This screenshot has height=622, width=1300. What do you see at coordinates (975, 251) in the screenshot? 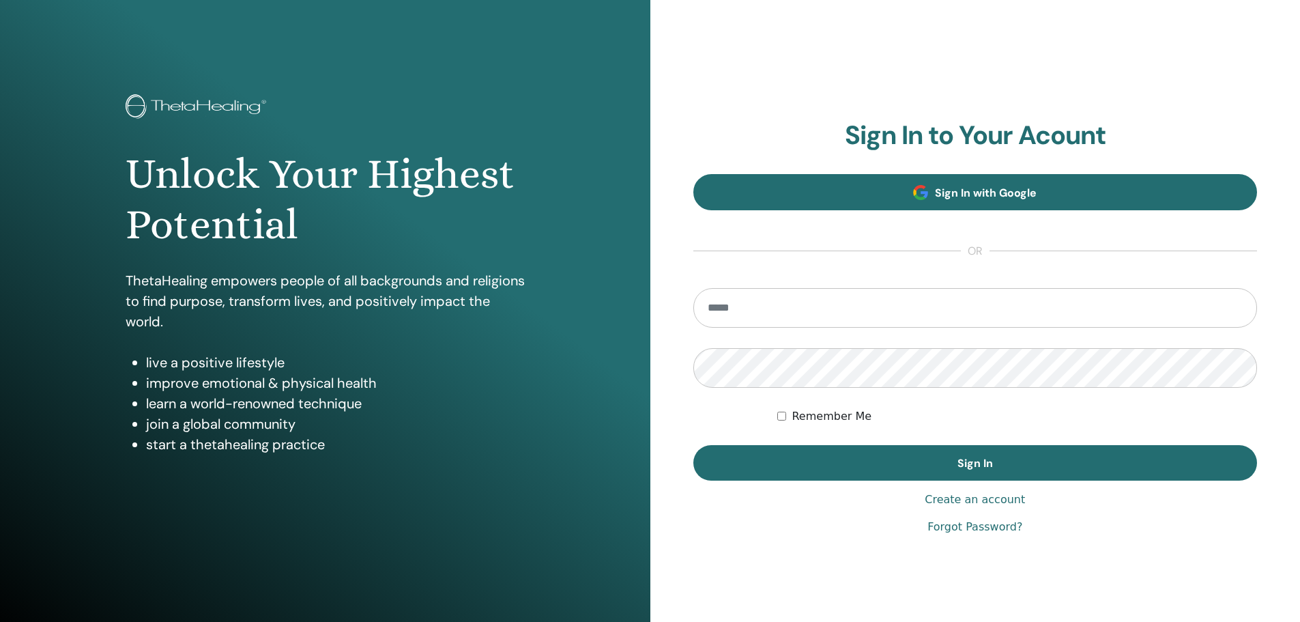
I see `span: or` at bounding box center [975, 251].